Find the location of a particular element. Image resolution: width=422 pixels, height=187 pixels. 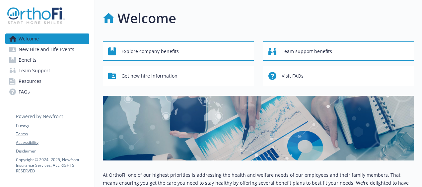

h1: Welcome is located at coordinates (147, 18).